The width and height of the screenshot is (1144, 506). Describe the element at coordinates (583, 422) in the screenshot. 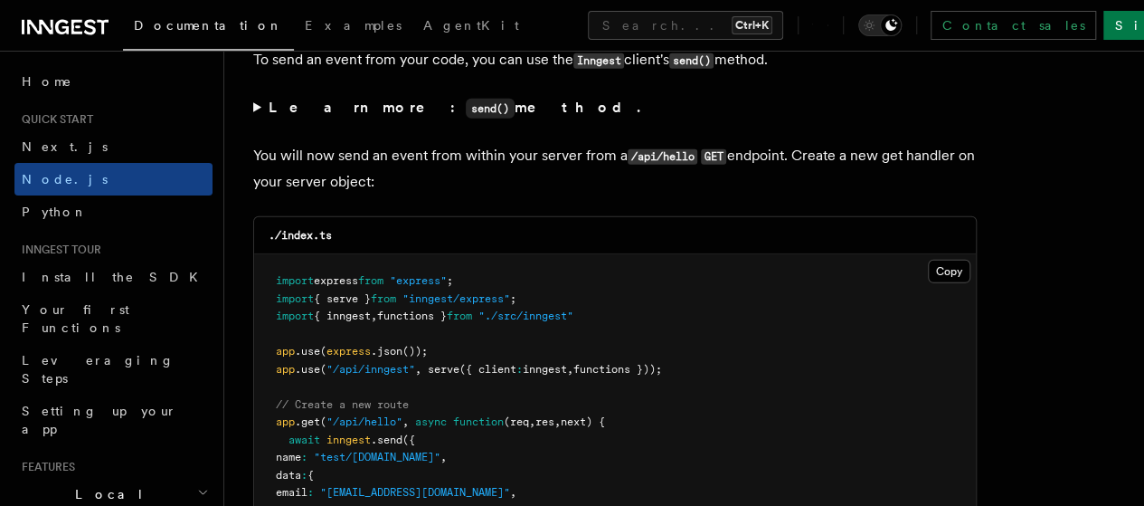

I see `span: next) {` at that location.